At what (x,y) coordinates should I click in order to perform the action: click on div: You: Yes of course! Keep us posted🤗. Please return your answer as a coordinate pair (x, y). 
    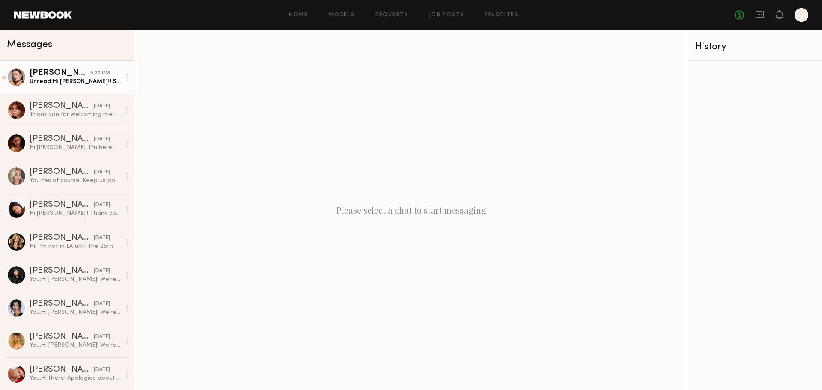
    Looking at the image, I should click on (75, 180).